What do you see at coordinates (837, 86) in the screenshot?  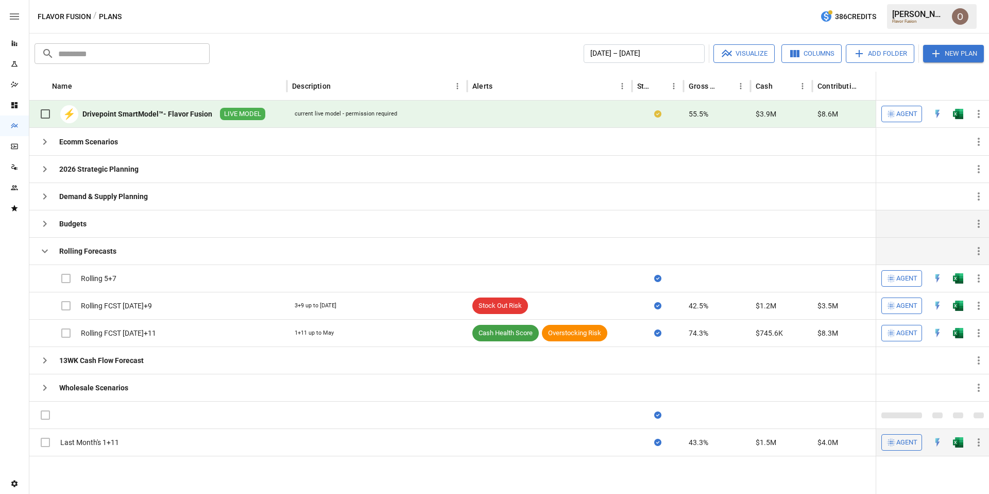 I see `div: Contribution Profit` at bounding box center [837, 86].